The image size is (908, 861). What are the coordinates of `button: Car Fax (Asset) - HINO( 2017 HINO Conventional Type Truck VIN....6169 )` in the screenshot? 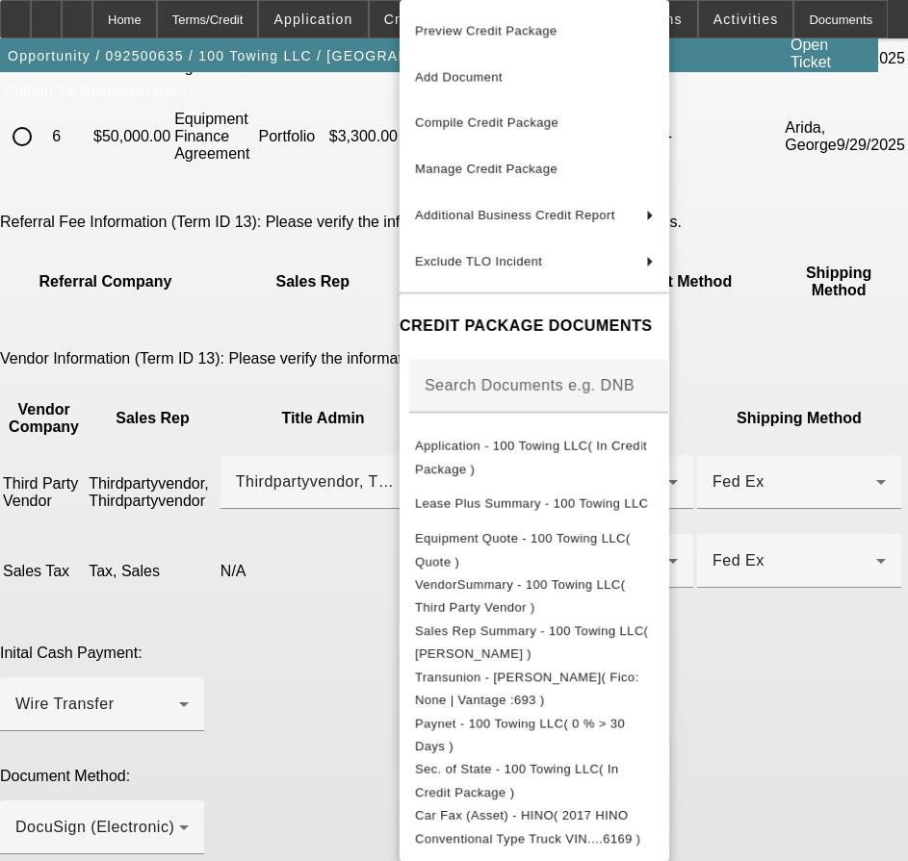 It's located at (534, 828).